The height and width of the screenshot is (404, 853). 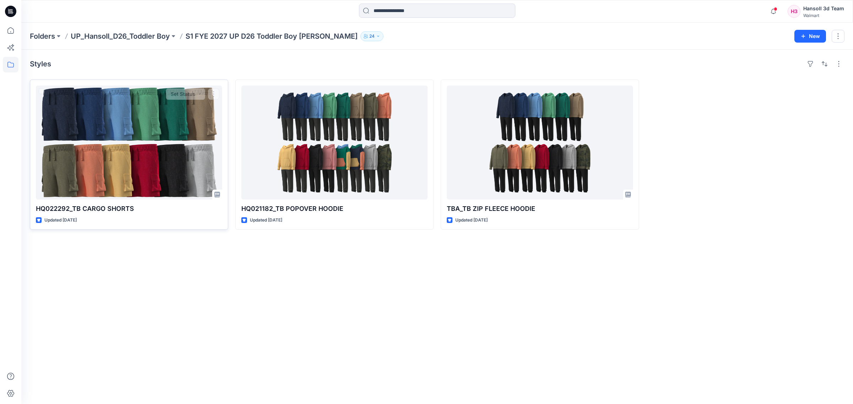 What do you see at coordinates (120, 36) in the screenshot?
I see `a: UP_Hansoll_D26_Toddler Boy` at bounding box center [120, 36].